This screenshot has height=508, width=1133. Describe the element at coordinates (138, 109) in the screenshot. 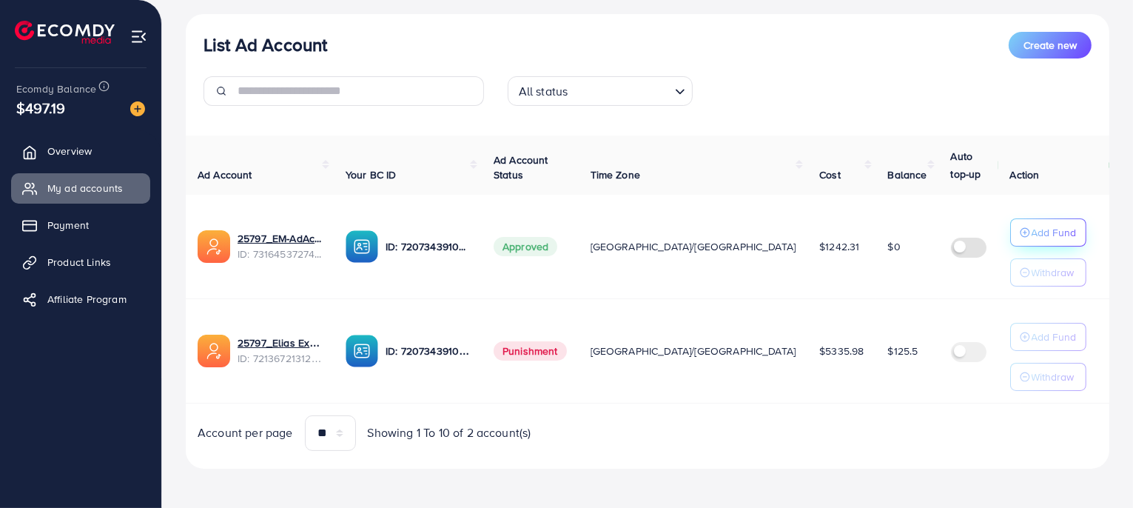

I see `img: image` at that location.